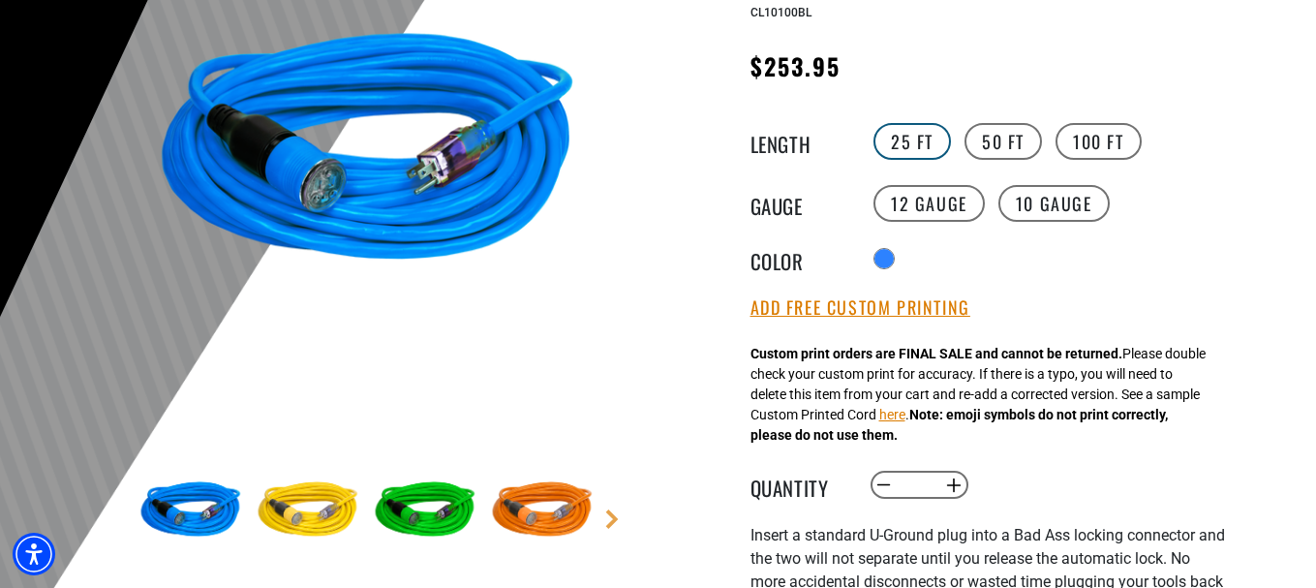 The height and width of the screenshot is (588, 1316). Describe the element at coordinates (1003, 141) in the screenshot. I see `label: 50 FT` at that location.